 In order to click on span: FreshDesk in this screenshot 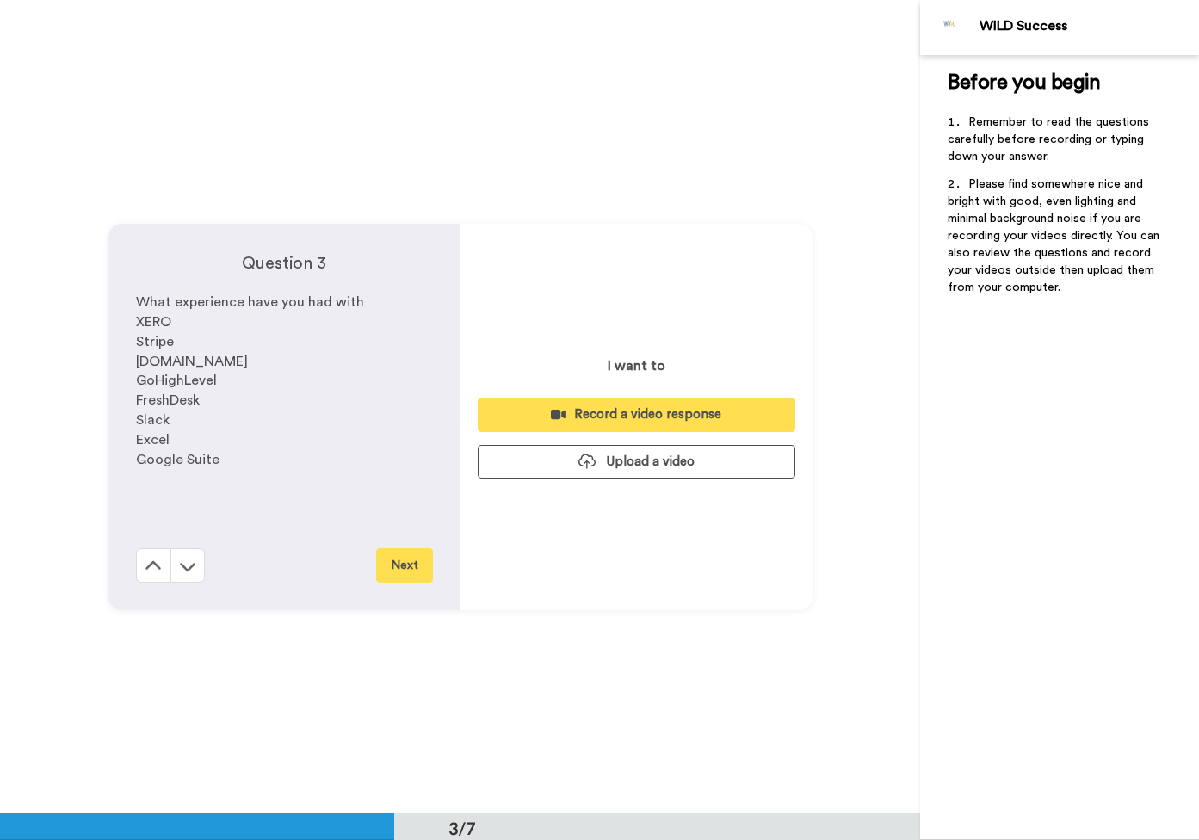, I will do `click(168, 400)`.